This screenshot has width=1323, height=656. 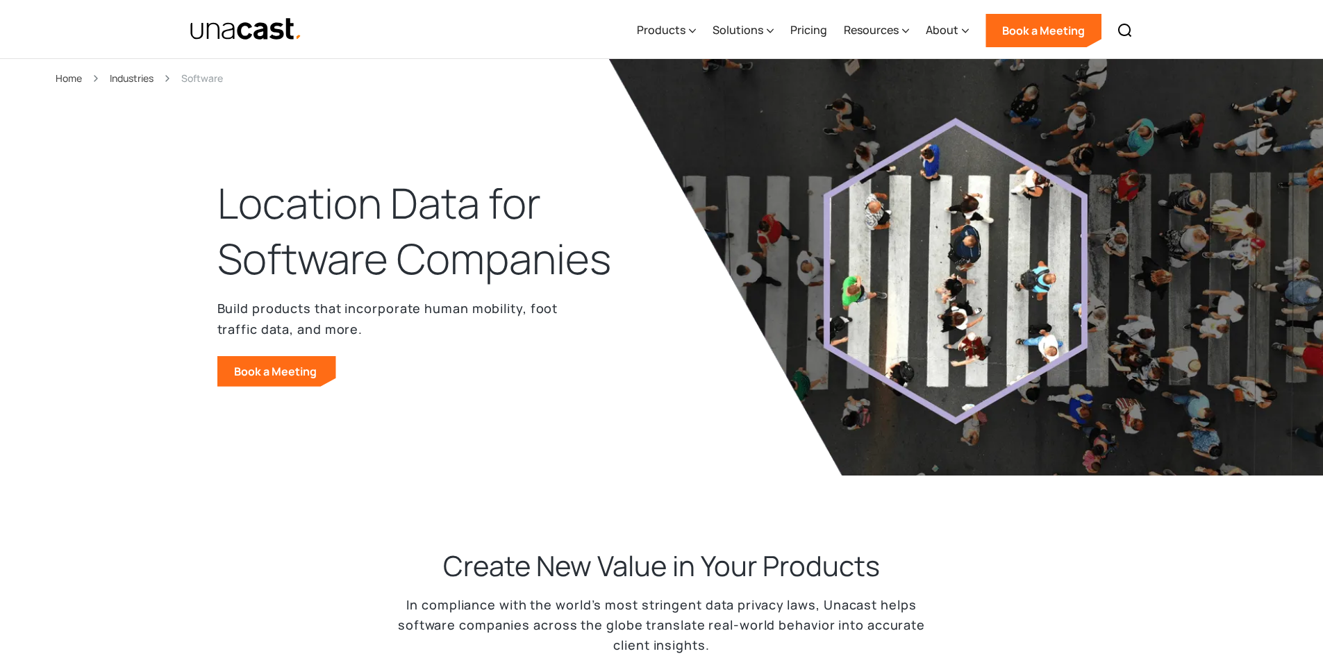 I want to click on div: Software, so click(x=202, y=78).